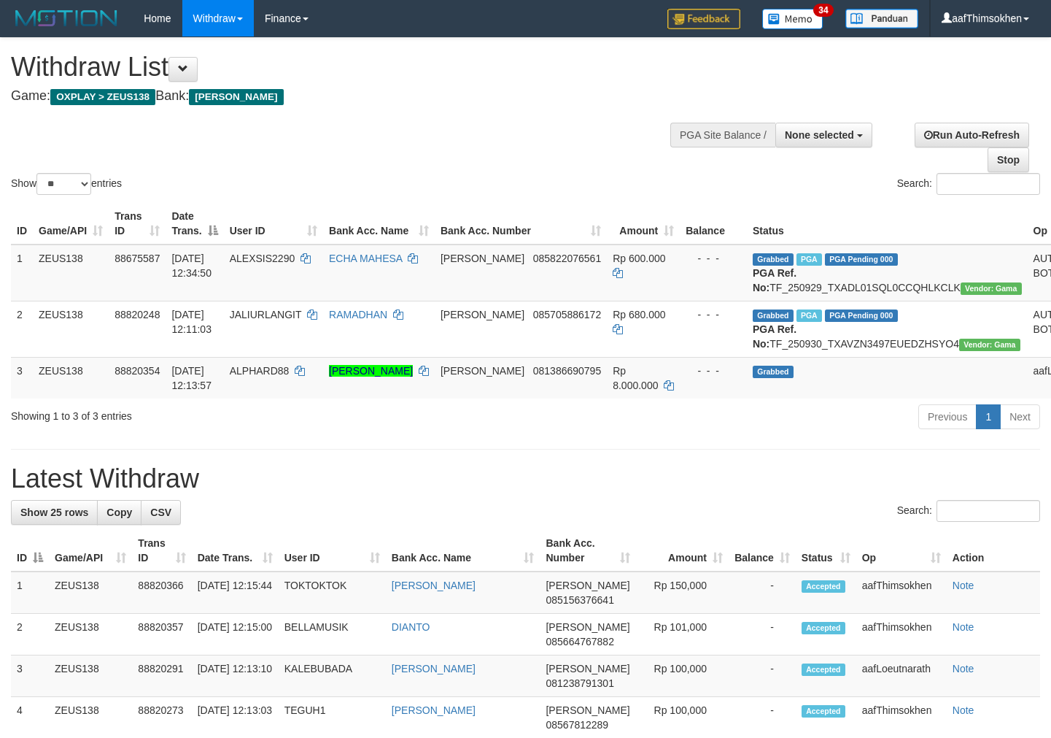  I want to click on th: Date Trans.: activate to sort column ascending, so click(235, 550).